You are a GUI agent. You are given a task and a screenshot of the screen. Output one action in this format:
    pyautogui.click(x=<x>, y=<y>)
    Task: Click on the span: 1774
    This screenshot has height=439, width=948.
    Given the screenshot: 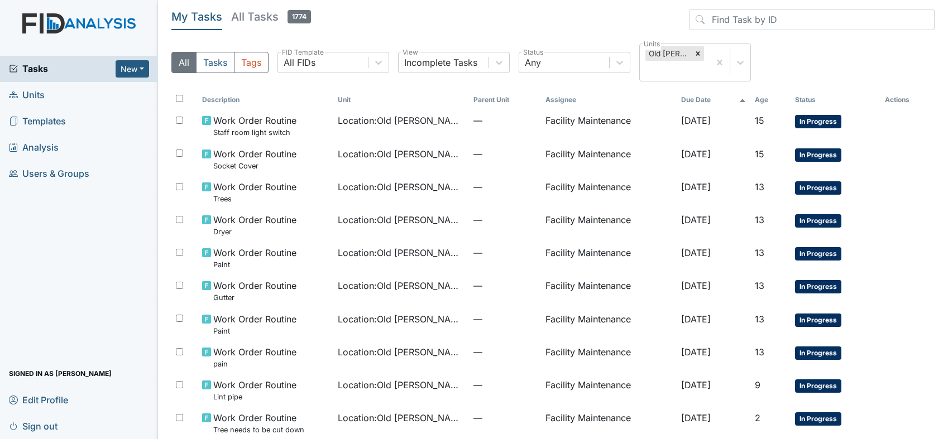 What is the action you would take?
    pyautogui.click(x=299, y=17)
    